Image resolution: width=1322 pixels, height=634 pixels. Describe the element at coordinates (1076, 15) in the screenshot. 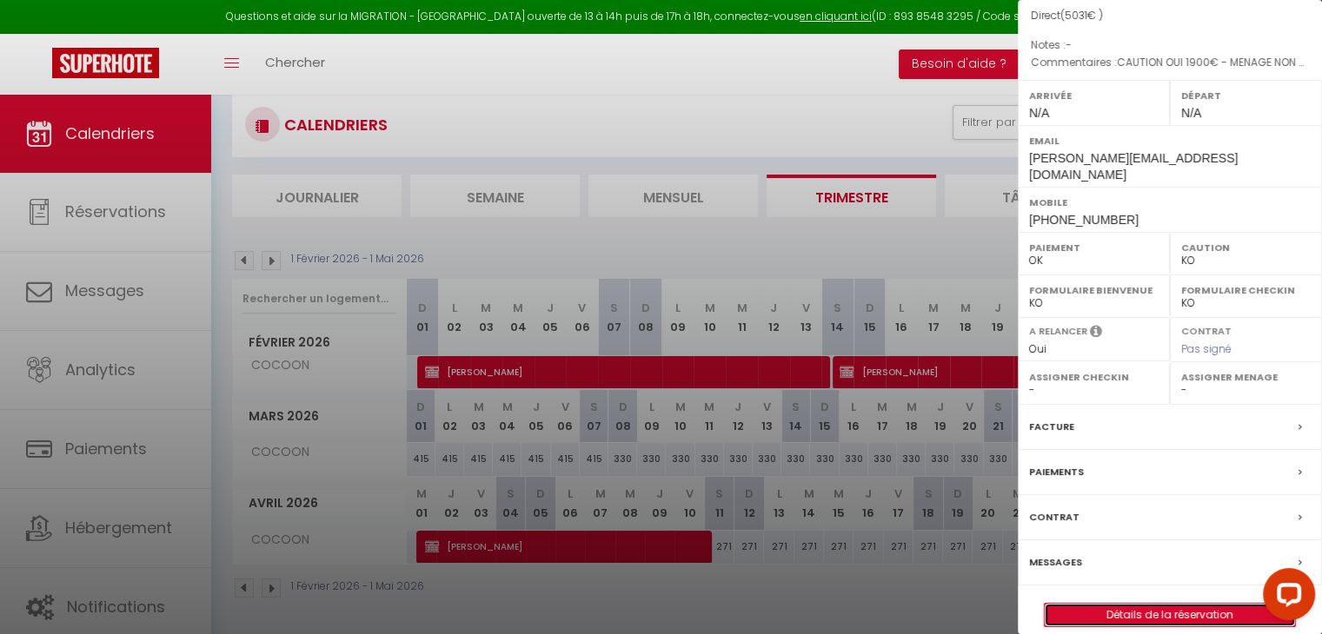

I see `span: 5031` at that location.